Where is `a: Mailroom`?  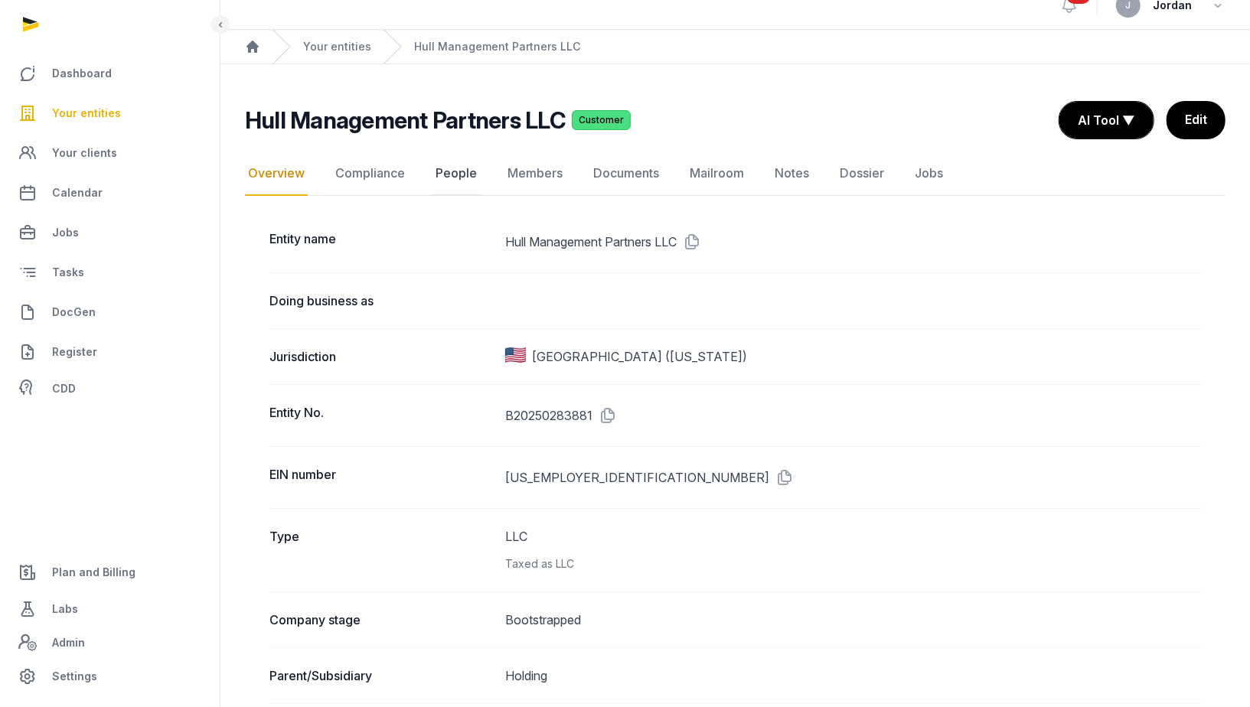 a: Mailroom is located at coordinates (717, 174).